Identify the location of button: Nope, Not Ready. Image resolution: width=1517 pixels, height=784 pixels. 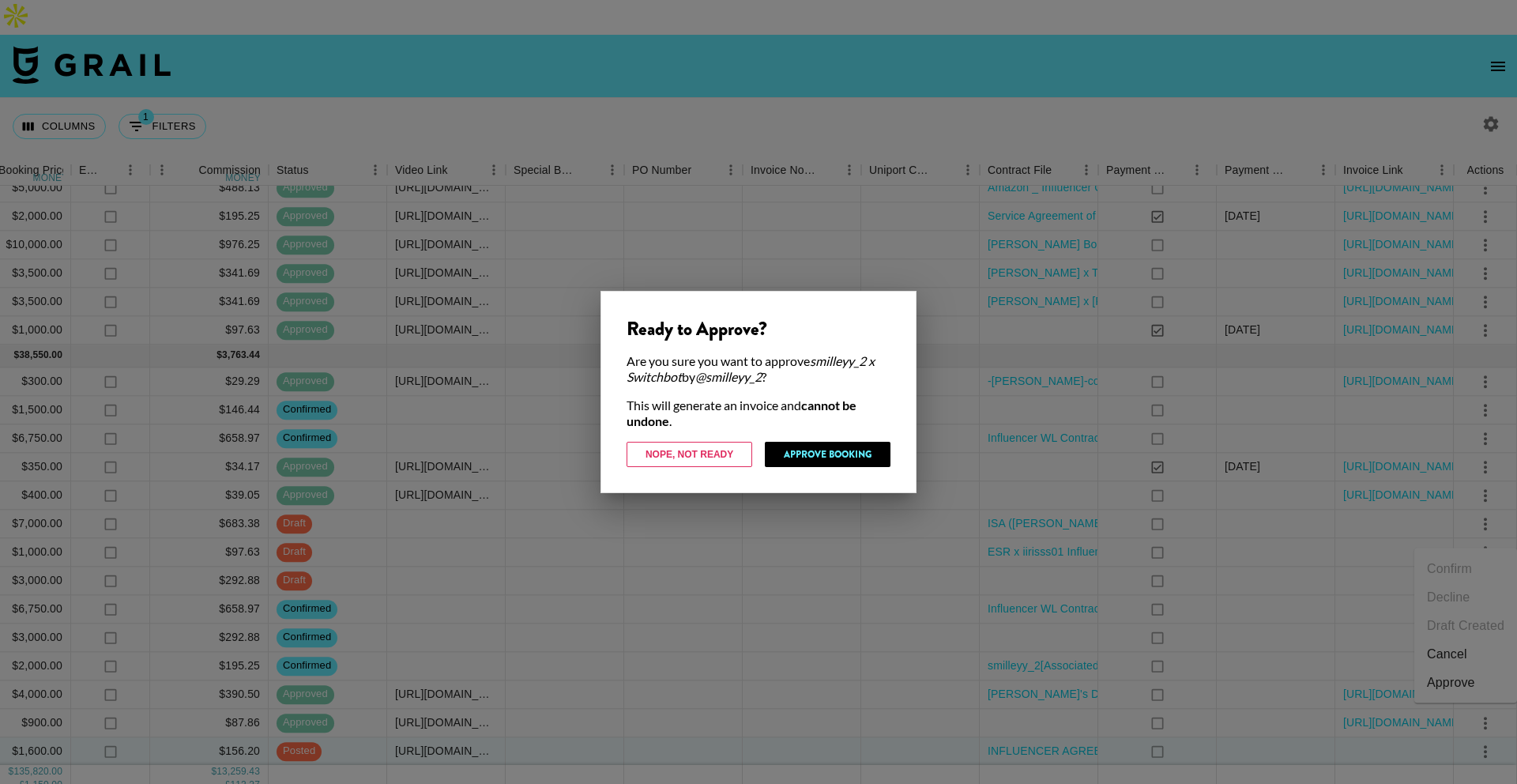
(689, 455).